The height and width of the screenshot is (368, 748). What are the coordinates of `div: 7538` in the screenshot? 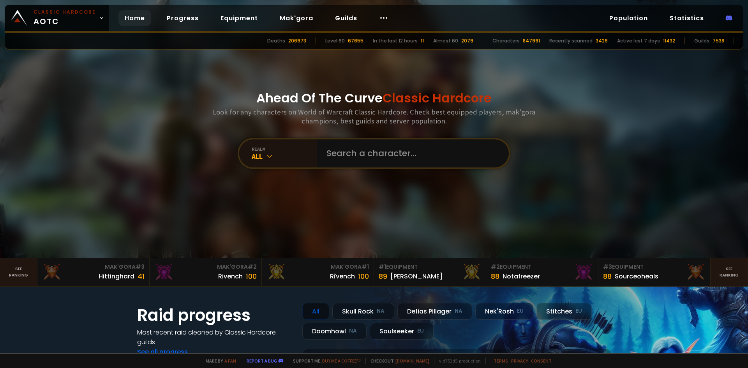 It's located at (718, 41).